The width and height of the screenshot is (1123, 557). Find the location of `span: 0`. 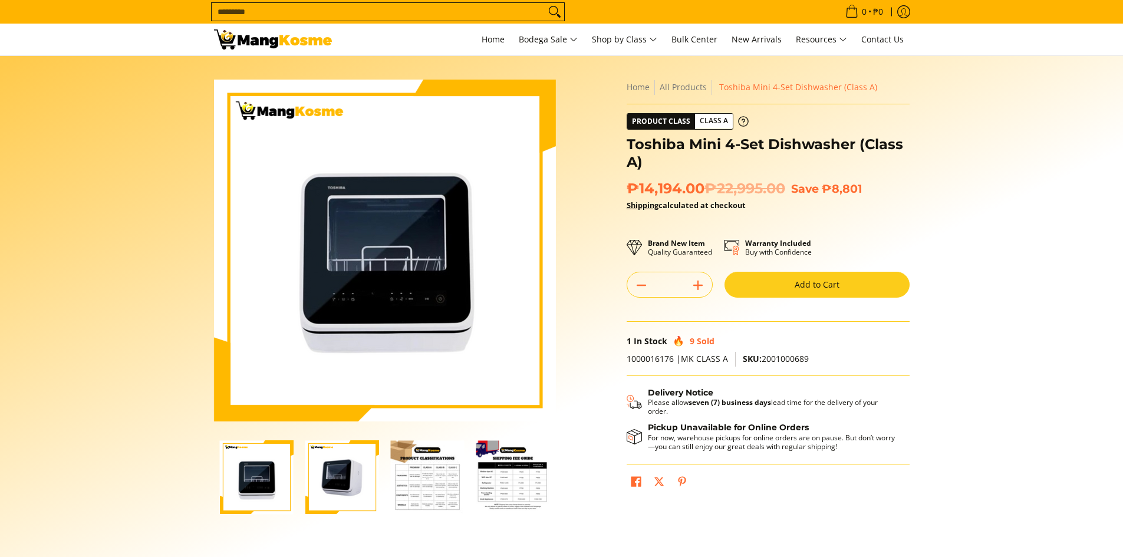

span: 0 is located at coordinates (864, 12).